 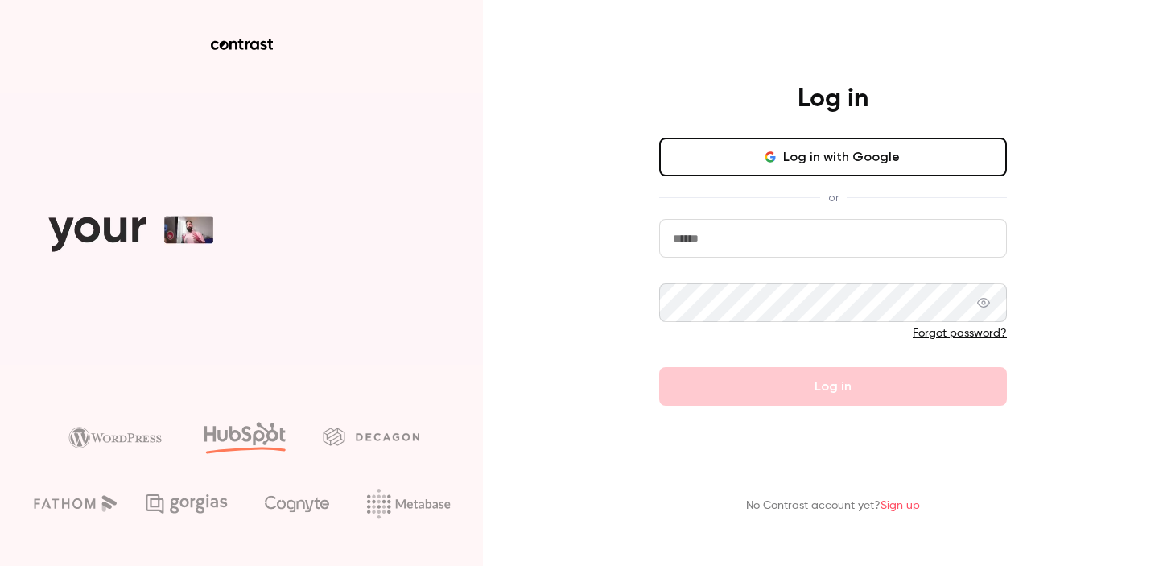 I want to click on button: Log in with Google, so click(x=833, y=157).